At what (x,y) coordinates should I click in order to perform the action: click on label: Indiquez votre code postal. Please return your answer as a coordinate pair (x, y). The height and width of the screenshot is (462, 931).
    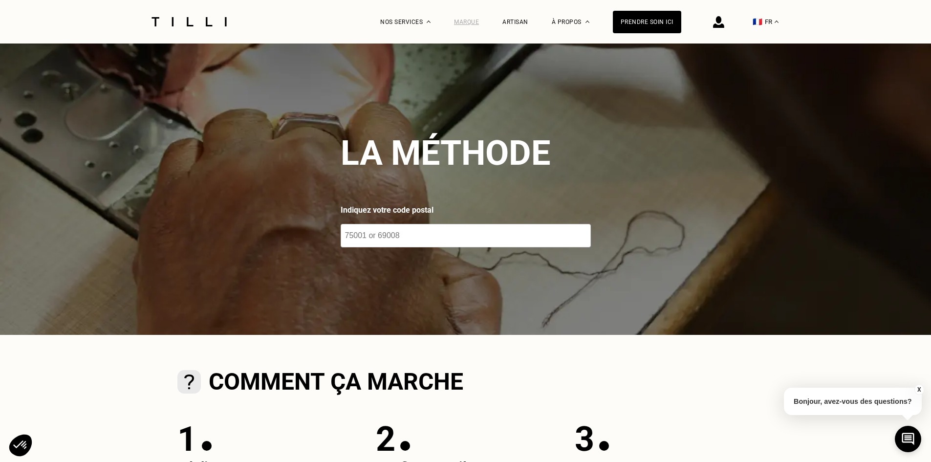
    Looking at the image, I should click on (466, 210).